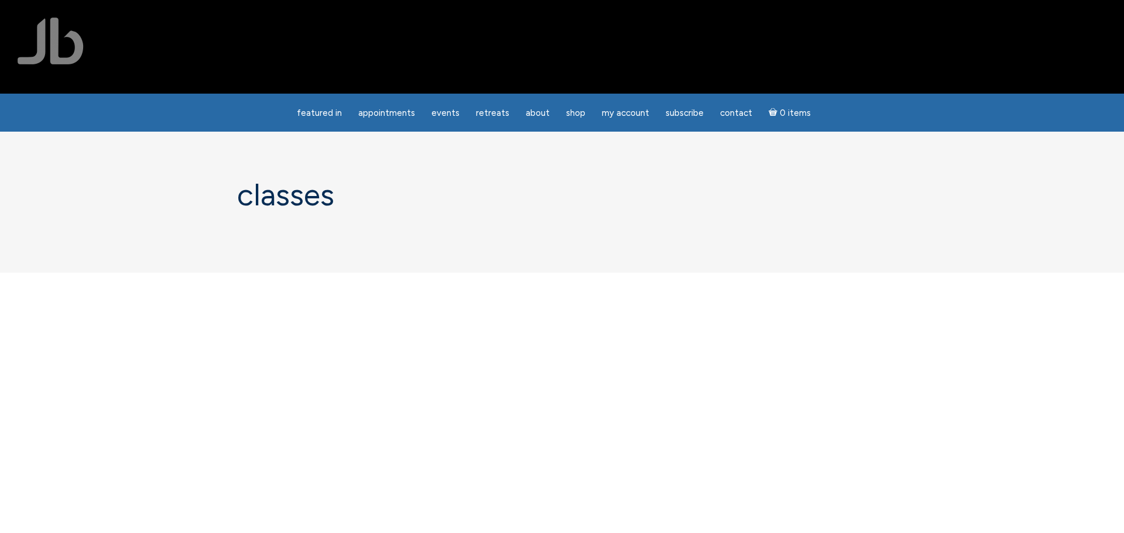 This screenshot has width=1124, height=533. What do you see at coordinates (625, 113) in the screenshot?
I see `span: My Account` at bounding box center [625, 113].